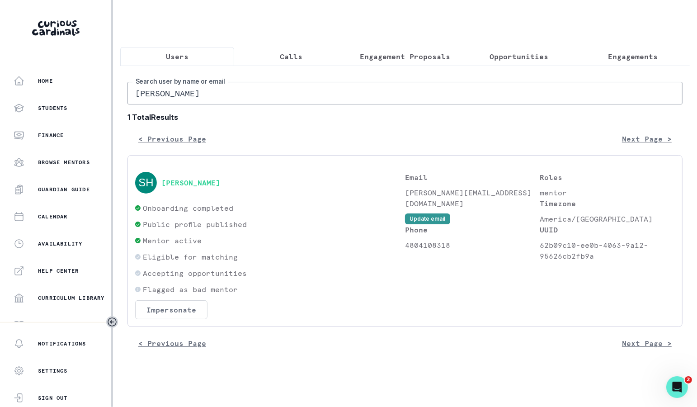  What do you see at coordinates (607, 177) in the screenshot?
I see `p: Roles` at bounding box center [607, 177].